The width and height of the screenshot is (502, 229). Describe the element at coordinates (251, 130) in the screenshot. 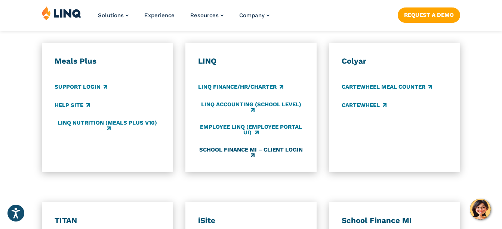

I see `a: Employee LINQ (Employee Portal UI)` at that location.